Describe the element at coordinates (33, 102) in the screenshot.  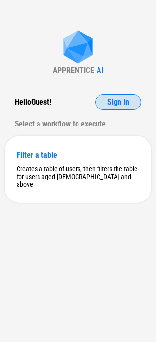
I see `div: Hello Guest !` at that location.